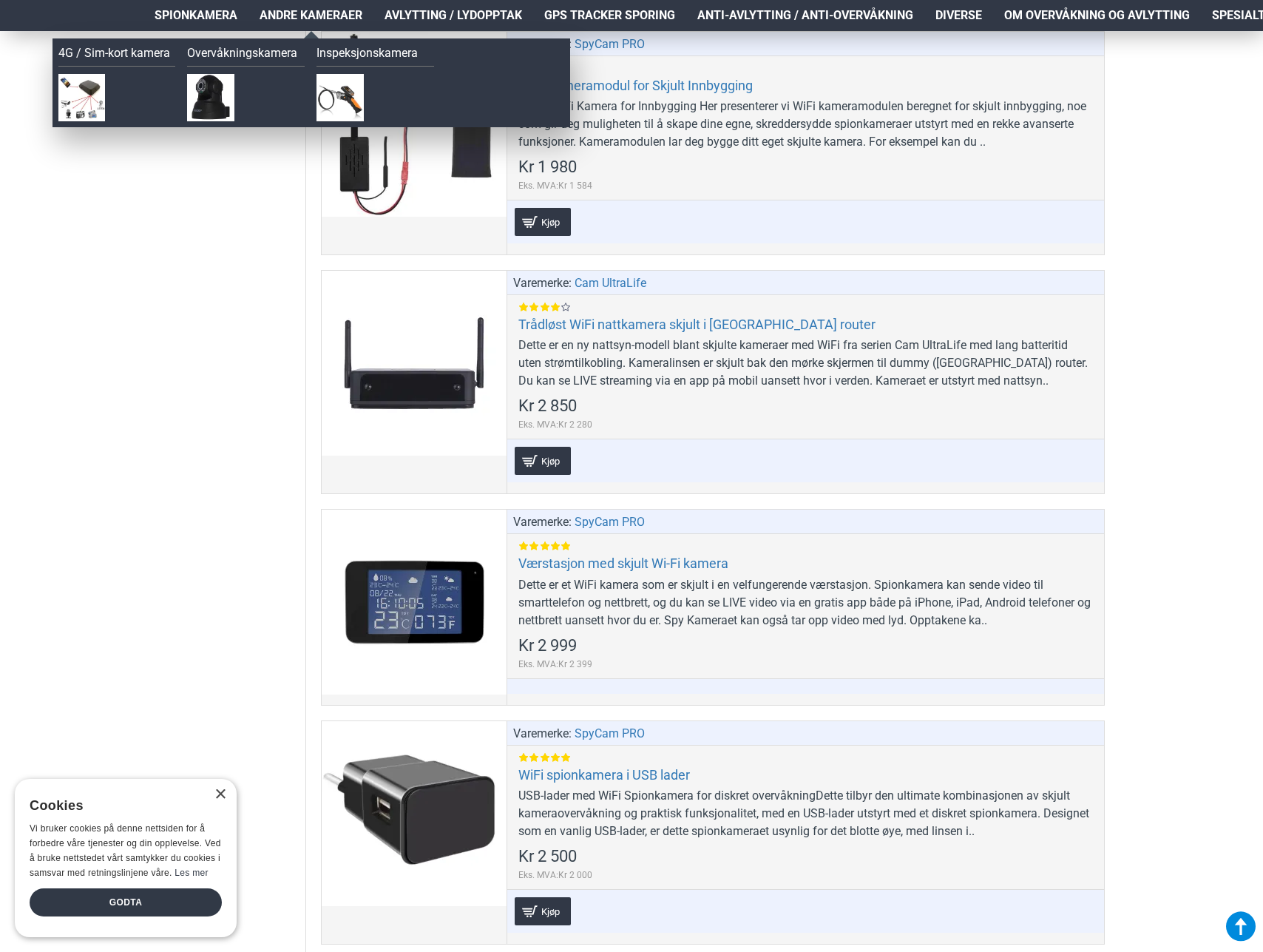  What do you see at coordinates (211, 97) in the screenshot?
I see `img: Overvåkningskamera` at bounding box center [211, 97].